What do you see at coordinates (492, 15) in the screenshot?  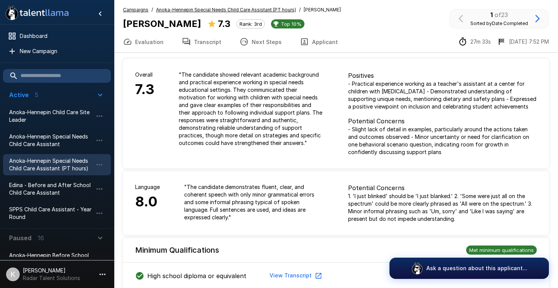 I see `b: 1` at bounding box center [492, 15].